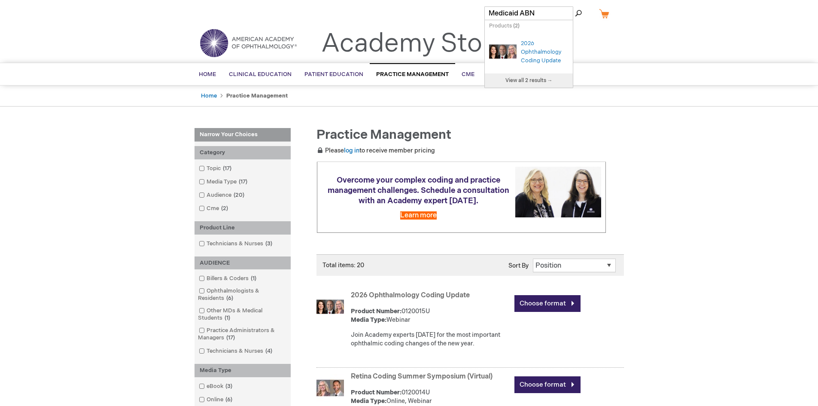 The width and height of the screenshot is (818, 406). Describe the element at coordinates (558, 191) in the screenshot. I see `img: Schedule a consultation with an Academy expert today` at that location.